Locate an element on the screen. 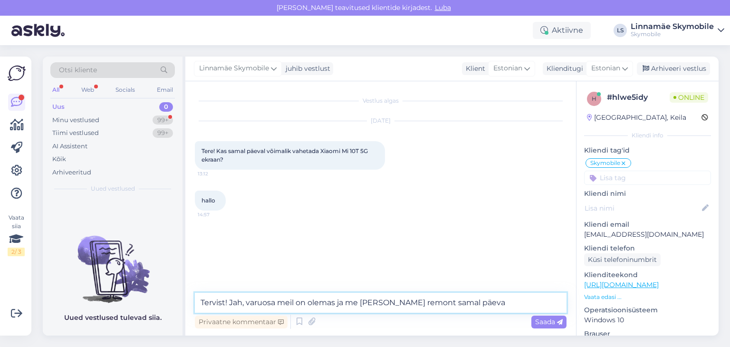 This screenshot has width=730, height=347. input: Lisa tag is located at coordinates (647, 178).